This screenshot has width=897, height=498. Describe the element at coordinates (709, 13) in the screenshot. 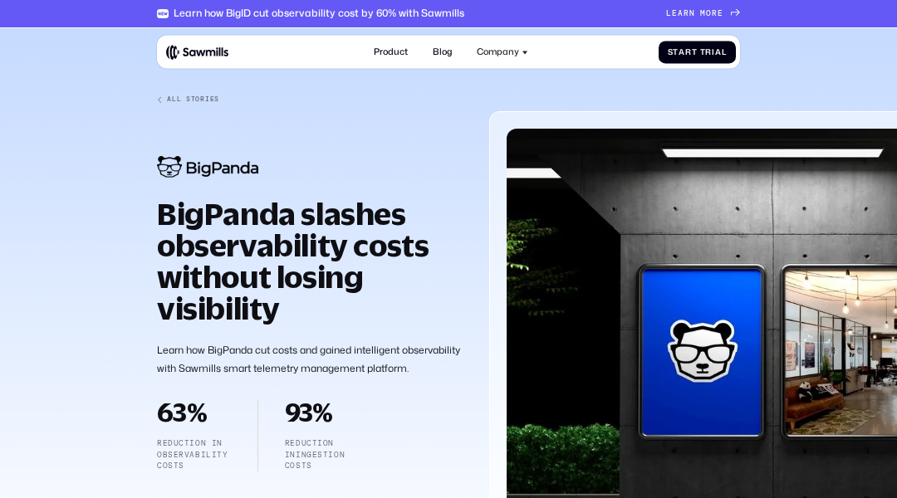

I see `span: o` at that location.